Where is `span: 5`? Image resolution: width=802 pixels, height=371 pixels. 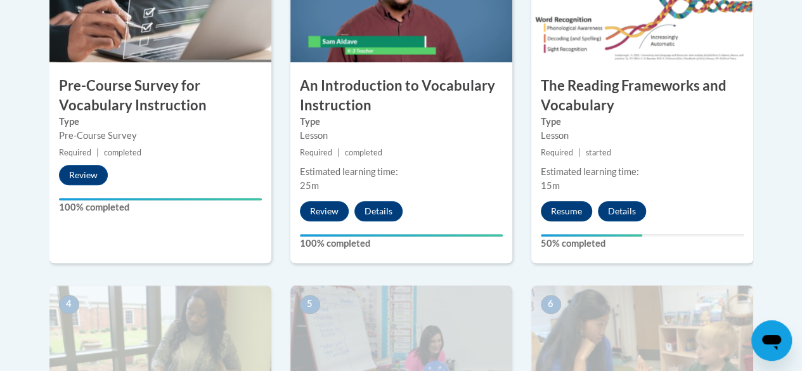
span: 5 is located at coordinates (310, 304).